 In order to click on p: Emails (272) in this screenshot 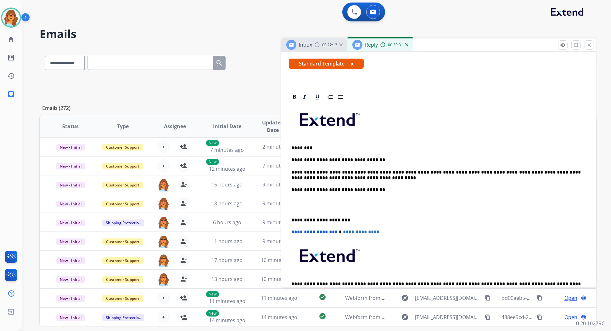, I will do `click(56, 108)`.